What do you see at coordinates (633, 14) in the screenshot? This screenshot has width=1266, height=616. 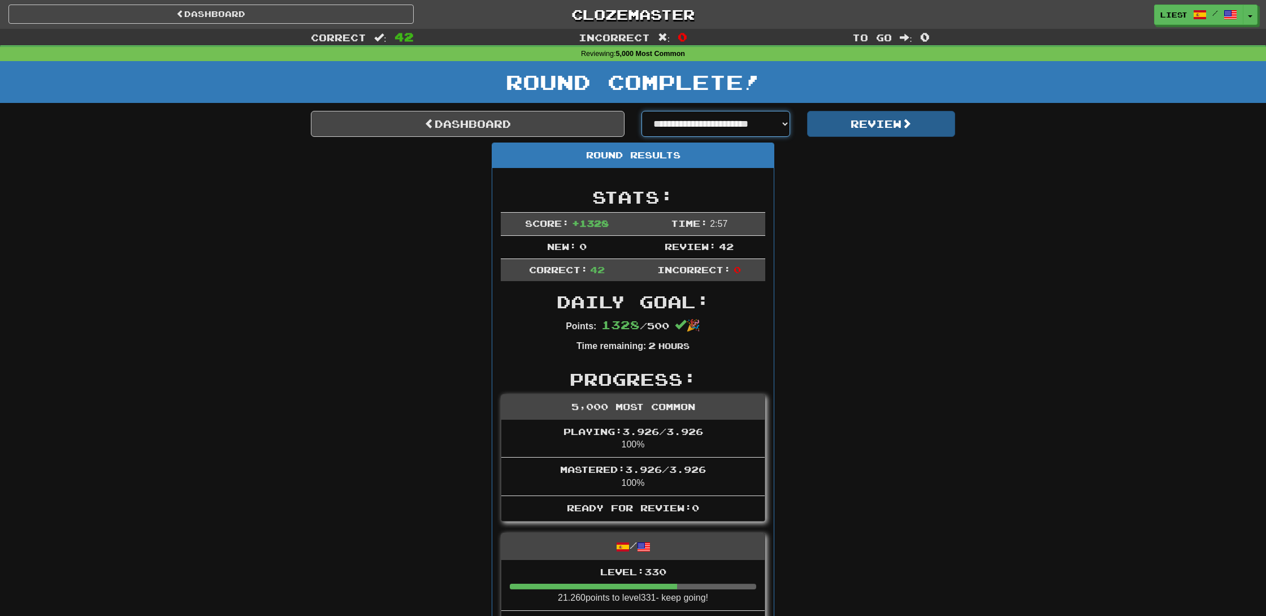 I see `a: Clozemaster` at bounding box center [633, 14].